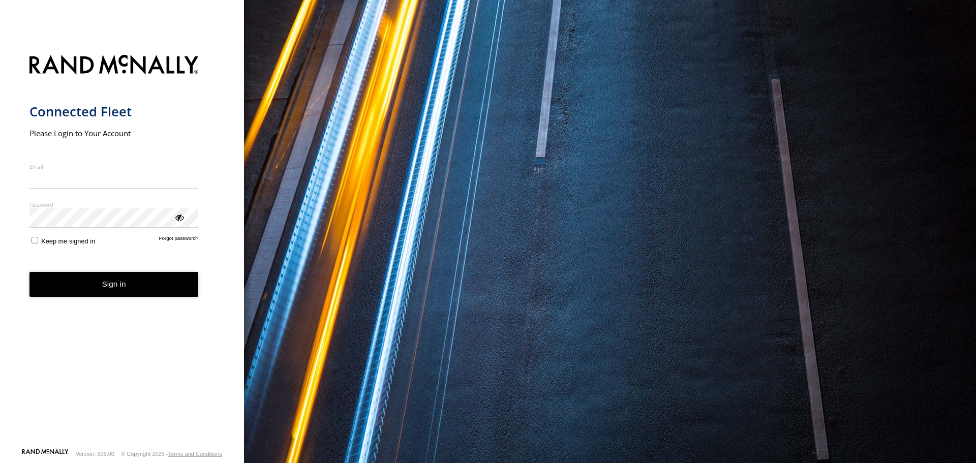  Describe the element at coordinates (195, 454) in the screenshot. I see `a: Terms and Conditions` at that location.